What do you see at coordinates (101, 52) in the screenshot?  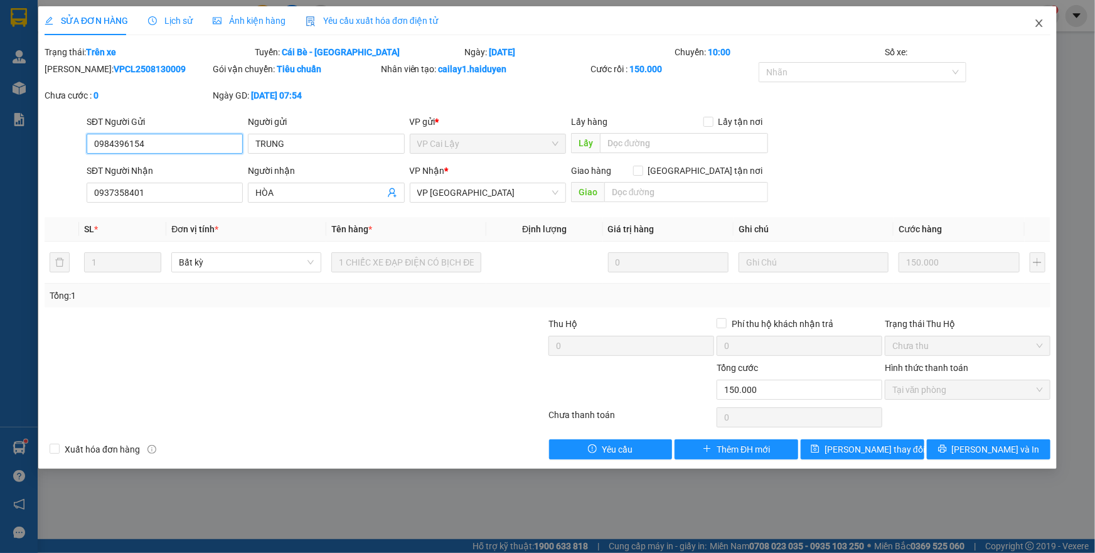 I see `b: Trên xe` at bounding box center [101, 52].